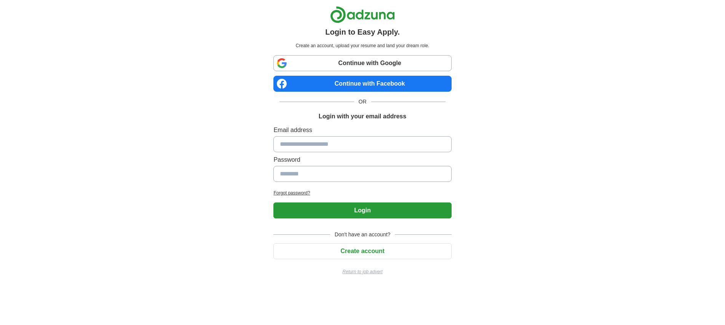 This screenshot has width=725, height=325. What do you see at coordinates (362, 193) in the screenshot?
I see `a: Forgot password?` at bounding box center [362, 193].